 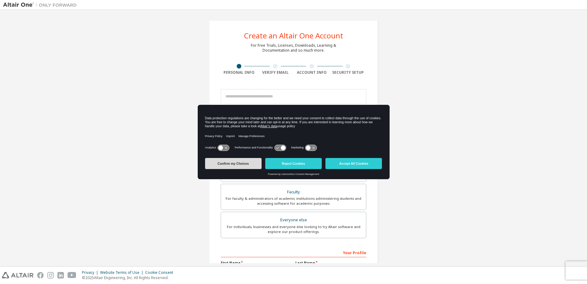 What do you see at coordinates (40, 275) in the screenshot?
I see `img: facebook.svg` at bounding box center [40, 275].